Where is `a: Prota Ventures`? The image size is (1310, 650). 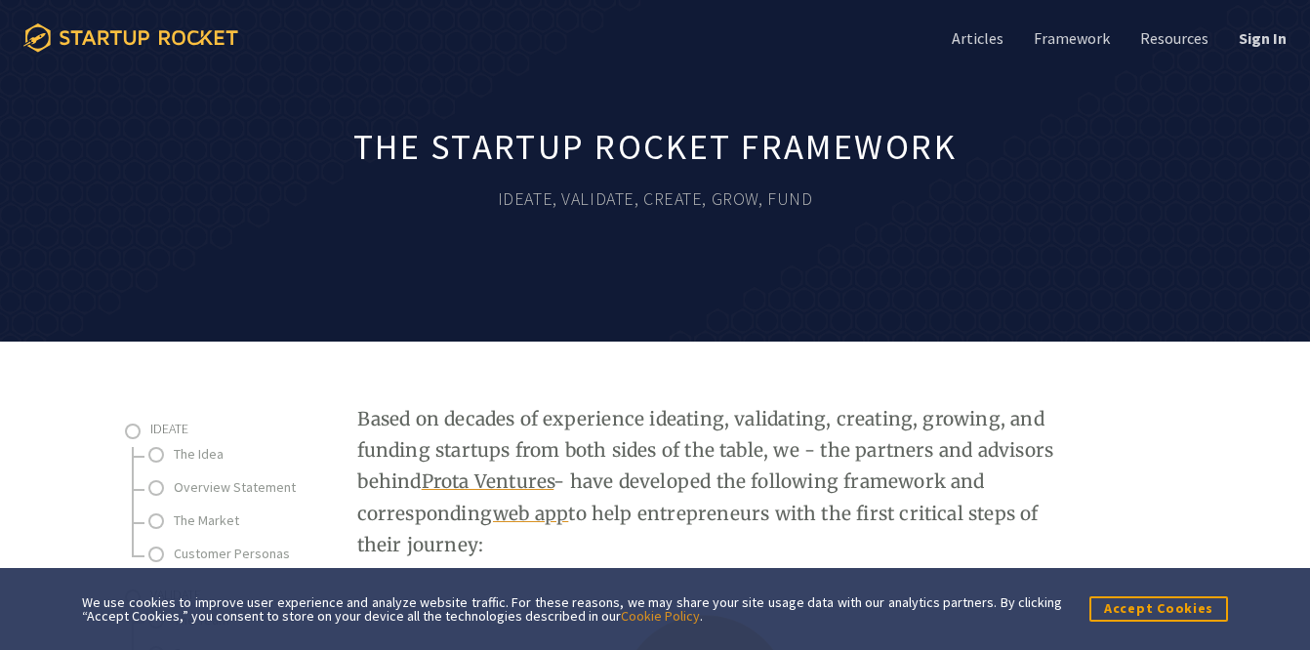 a: Prota Ventures is located at coordinates (488, 481).